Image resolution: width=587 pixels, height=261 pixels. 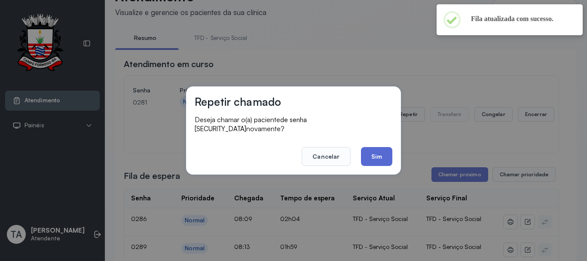 I want to click on h3: Repetir chamado, so click(x=238, y=101).